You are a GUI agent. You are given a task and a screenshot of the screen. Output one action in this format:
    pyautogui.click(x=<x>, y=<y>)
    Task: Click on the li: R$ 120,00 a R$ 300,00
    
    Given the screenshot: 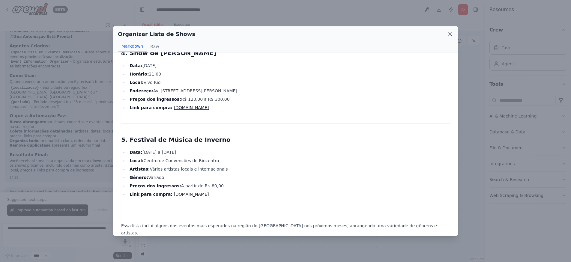 What is the action you would take?
    pyautogui.click(x=289, y=99)
    